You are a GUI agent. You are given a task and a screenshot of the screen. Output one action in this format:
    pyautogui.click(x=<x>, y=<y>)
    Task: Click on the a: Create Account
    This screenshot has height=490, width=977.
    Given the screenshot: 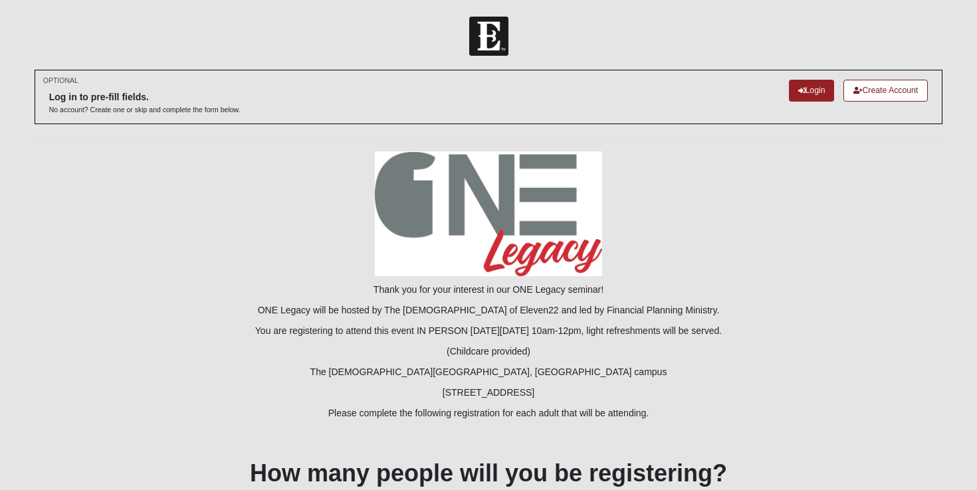 What is the action you would take?
    pyautogui.click(x=885, y=90)
    